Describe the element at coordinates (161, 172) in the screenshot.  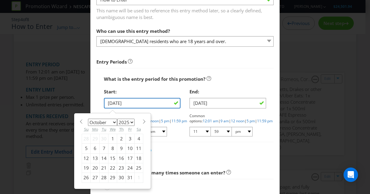
I see `span: Are there limits on how many times someone can enter?` at that location.